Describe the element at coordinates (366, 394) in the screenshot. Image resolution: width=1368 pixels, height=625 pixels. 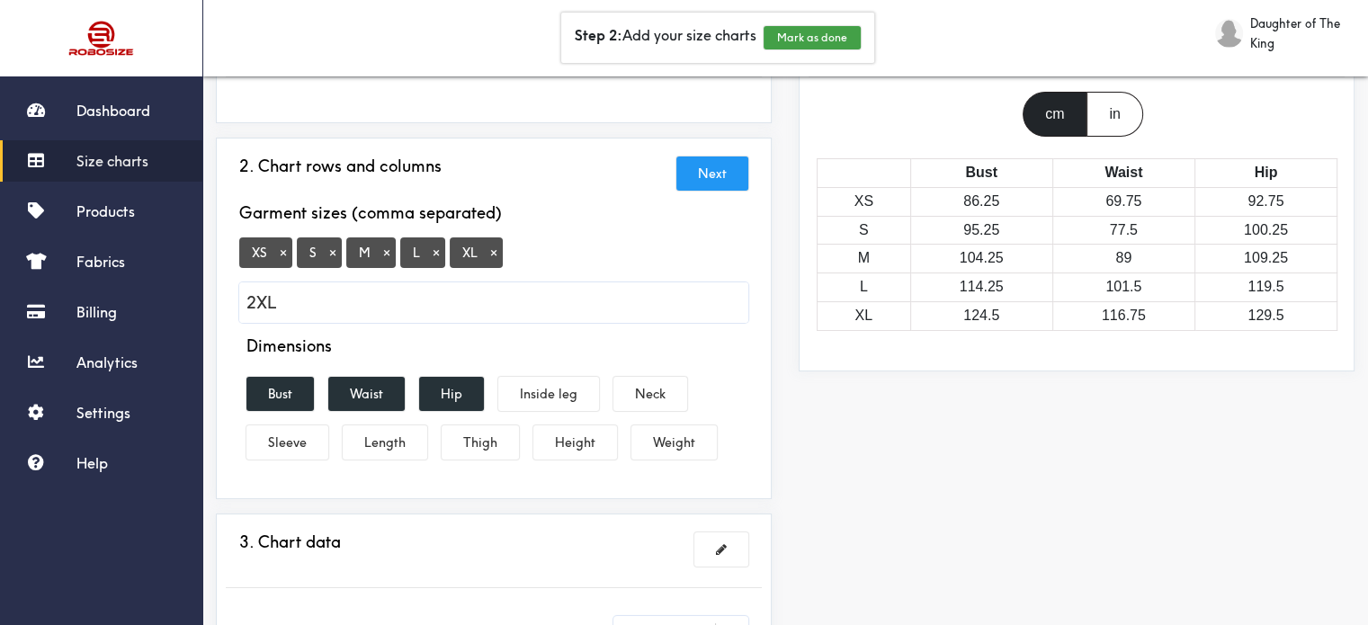
I see `button: Waist` at that location.